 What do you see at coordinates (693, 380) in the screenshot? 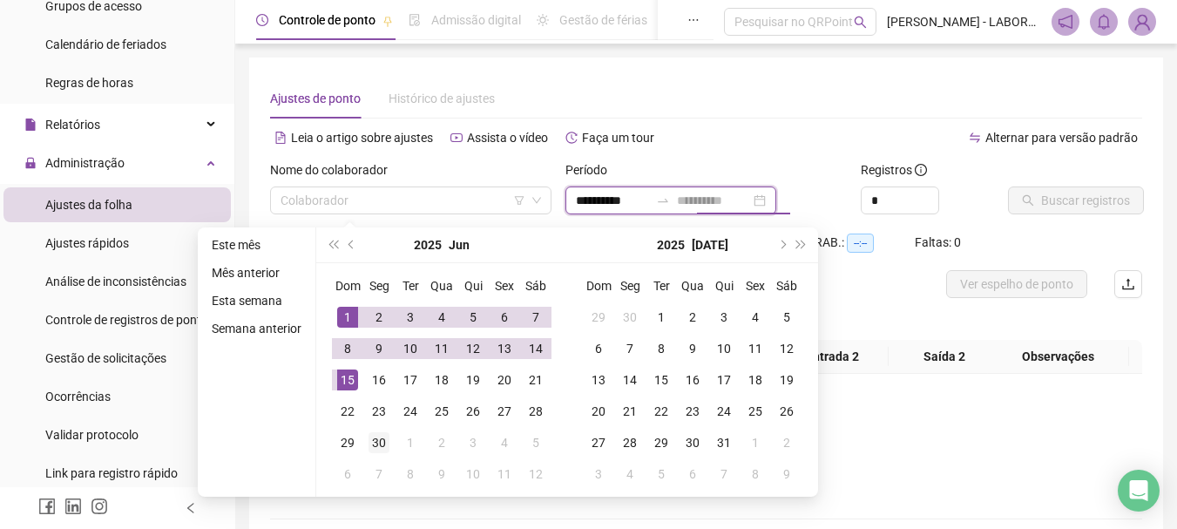
I see `div: 16` at bounding box center [693, 380].